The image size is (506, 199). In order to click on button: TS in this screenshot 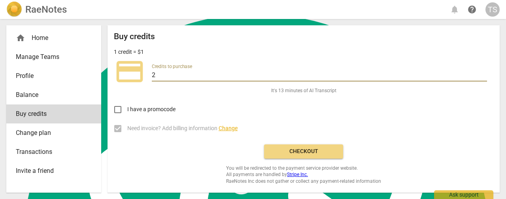, I will do `click(493, 9)`.